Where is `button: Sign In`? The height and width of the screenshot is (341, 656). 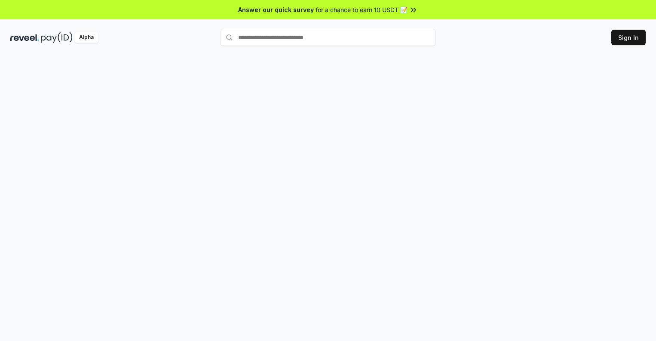 button: Sign In is located at coordinates (628, 37).